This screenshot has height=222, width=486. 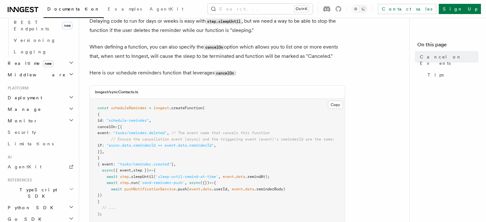 What do you see at coordinates (187, 177) in the screenshot?
I see `span: 'sleep-until-remind-at-time'` at bounding box center [187, 177].